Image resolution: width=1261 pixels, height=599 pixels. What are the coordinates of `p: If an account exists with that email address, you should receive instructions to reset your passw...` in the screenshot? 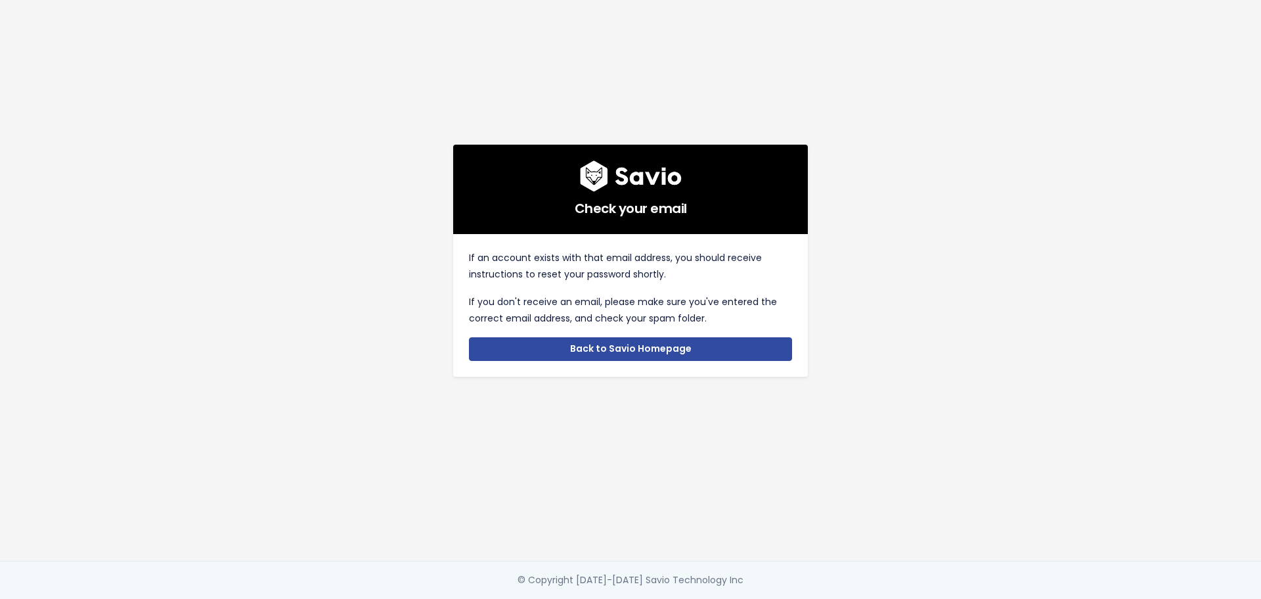 It's located at (631, 266).